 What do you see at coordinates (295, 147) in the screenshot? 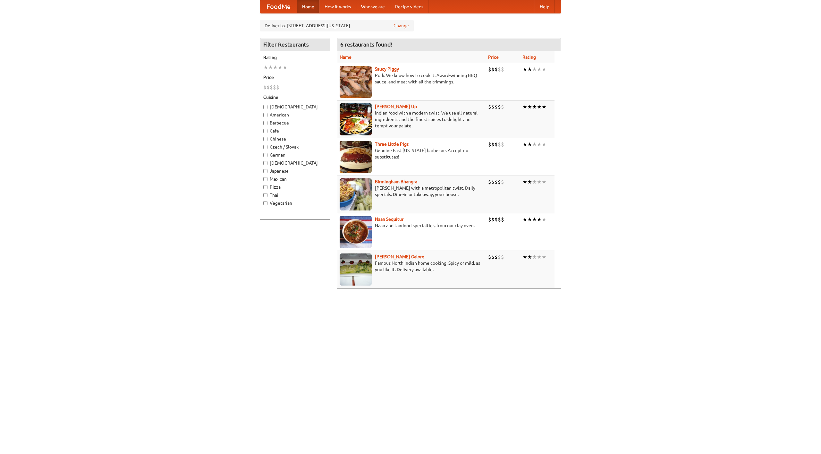
I see `label: Czech / Slovak` at bounding box center [295, 147].